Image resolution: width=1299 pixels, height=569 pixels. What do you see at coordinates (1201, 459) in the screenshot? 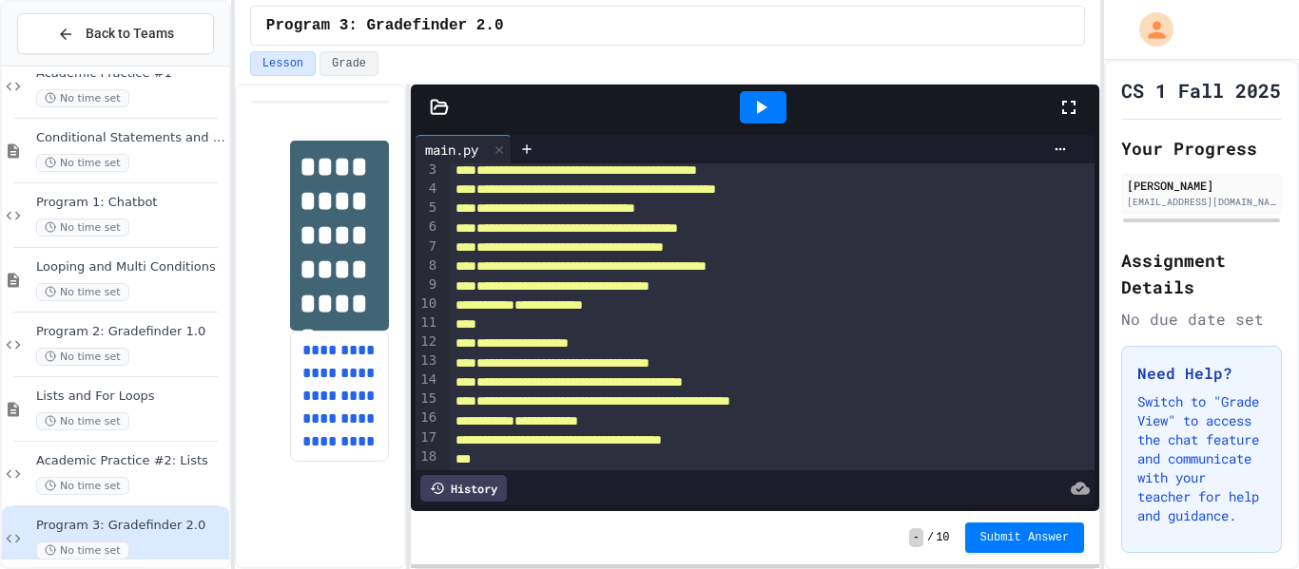
I see `p: Switch to "Grade View" to access the chat feature and communicate with your teacher for help and ...` at bounding box center [1201, 459].